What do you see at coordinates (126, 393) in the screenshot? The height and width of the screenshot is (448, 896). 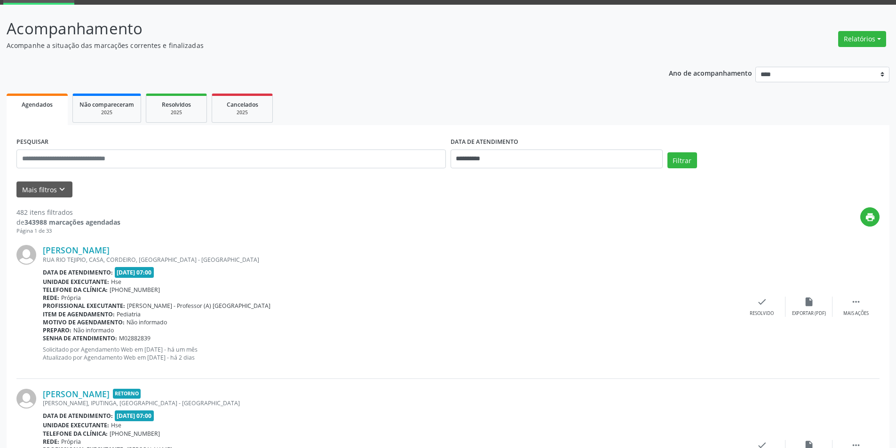 I see `span: Retorno` at bounding box center [126, 393].